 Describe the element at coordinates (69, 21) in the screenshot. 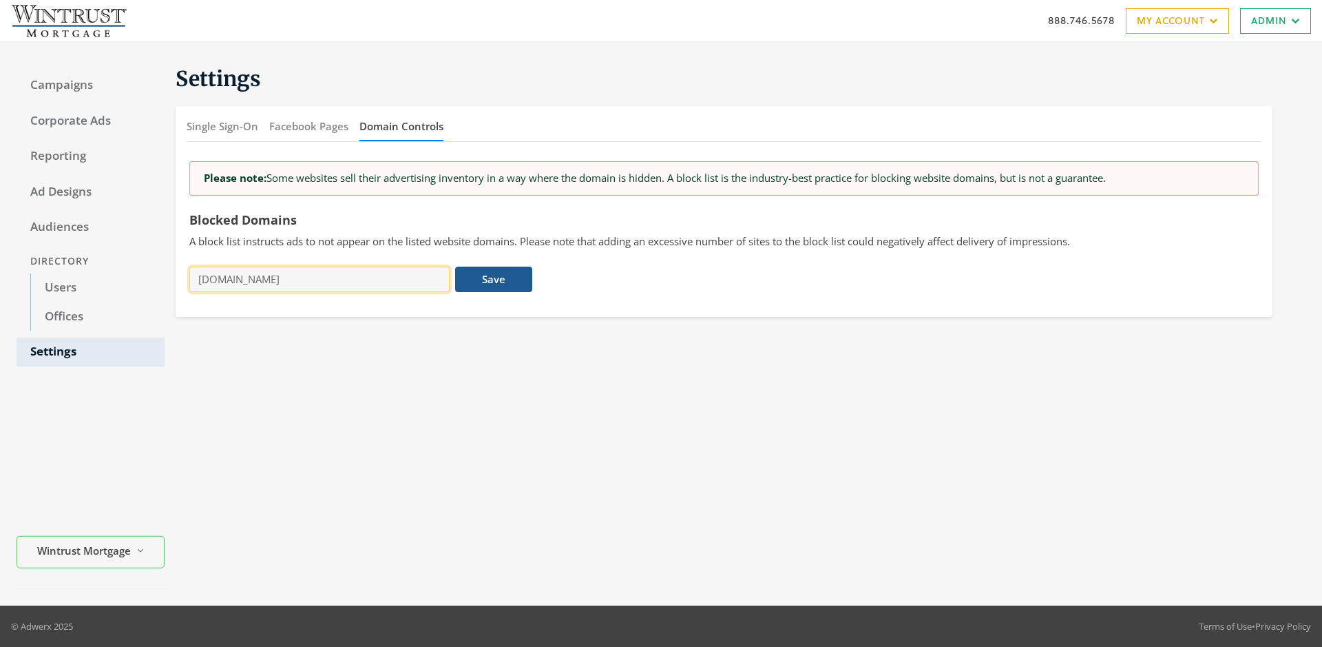

I see `img: Adwerx` at that location.